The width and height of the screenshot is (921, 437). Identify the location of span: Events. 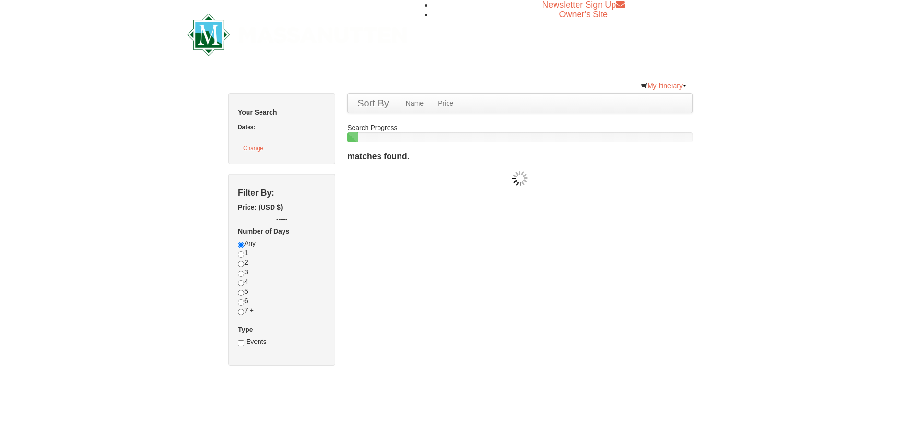
(256, 341).